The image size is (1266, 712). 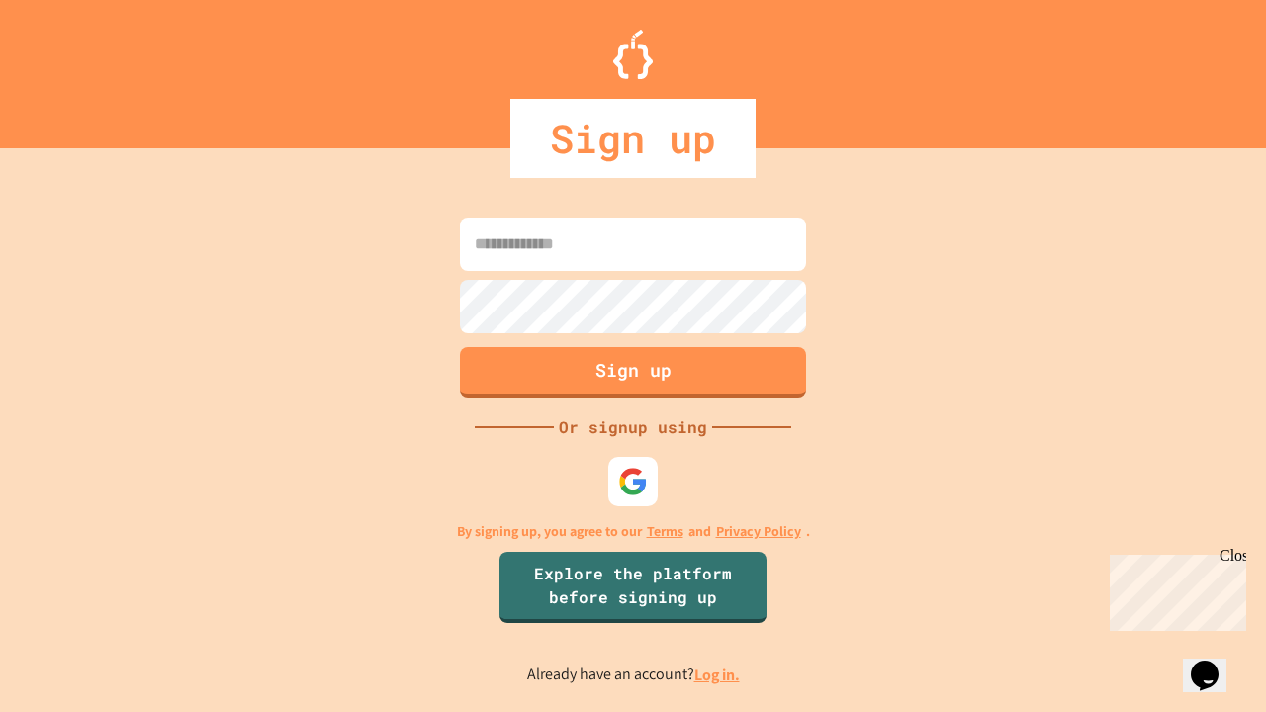 What do you see at coordinates (72, 66) in the screenshot?
I see `div: Chat with us now!Close` at bounding box center [72, 66].